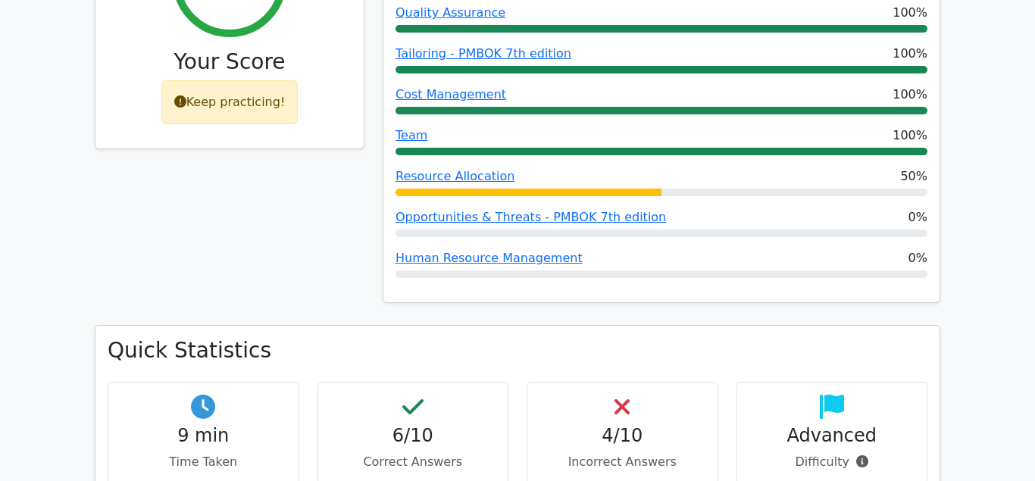 This screenshot has width=1035, height=481. Describe the element at coordinates (484, 53) in the screenshot. I see `a: Tailoring - PMBOK 7th edition` at that location.